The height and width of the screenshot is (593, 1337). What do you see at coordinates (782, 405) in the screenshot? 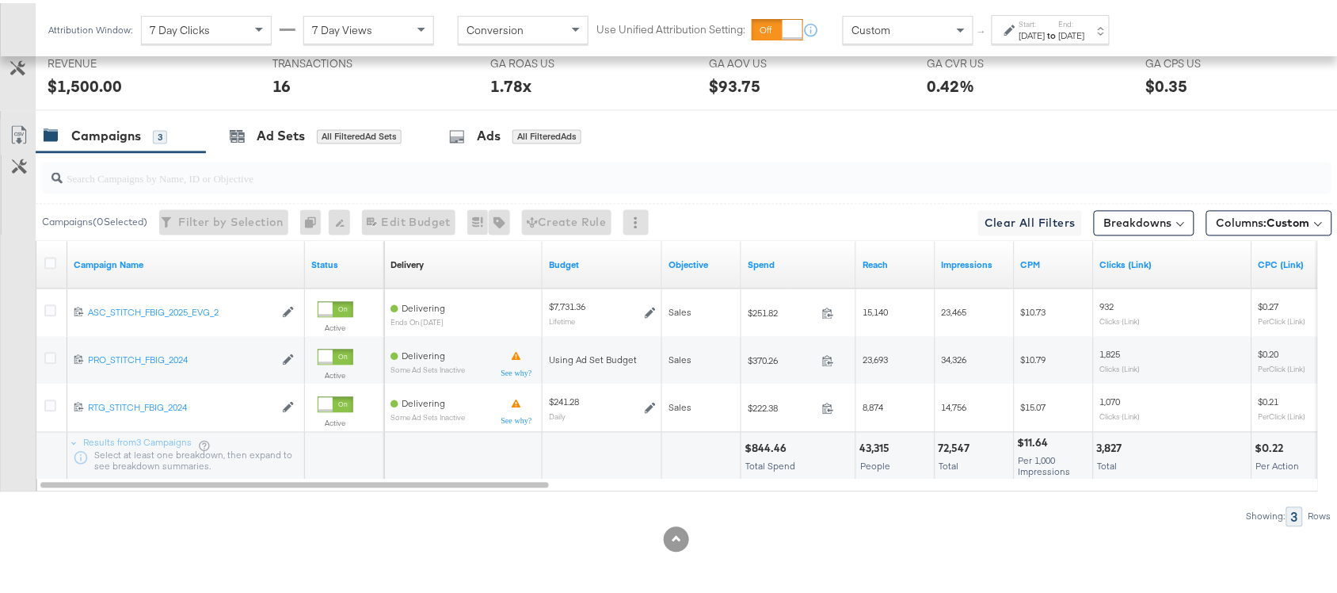
I see `span: $222.38` at bounding box center [782, 405].